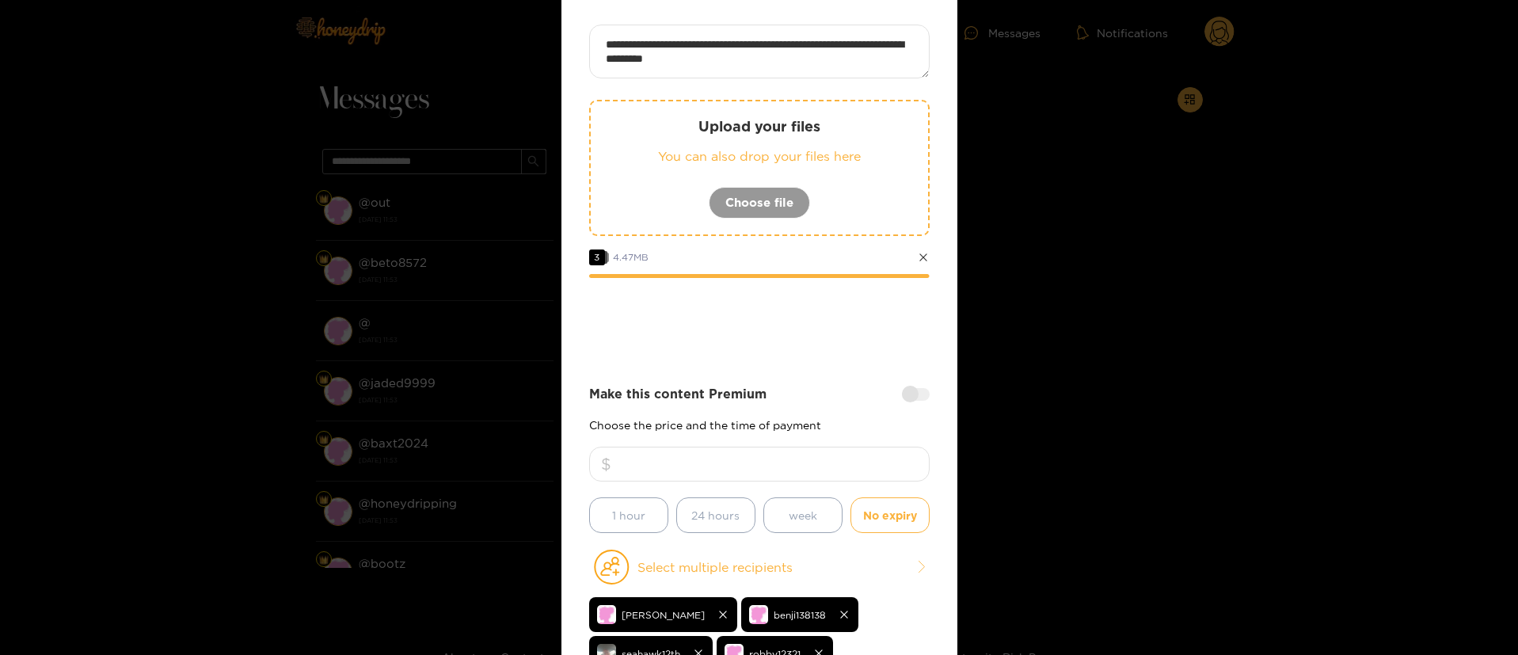 This screenshot has width=1518, height=655. I want to click on span: 3, so click(597, 257).